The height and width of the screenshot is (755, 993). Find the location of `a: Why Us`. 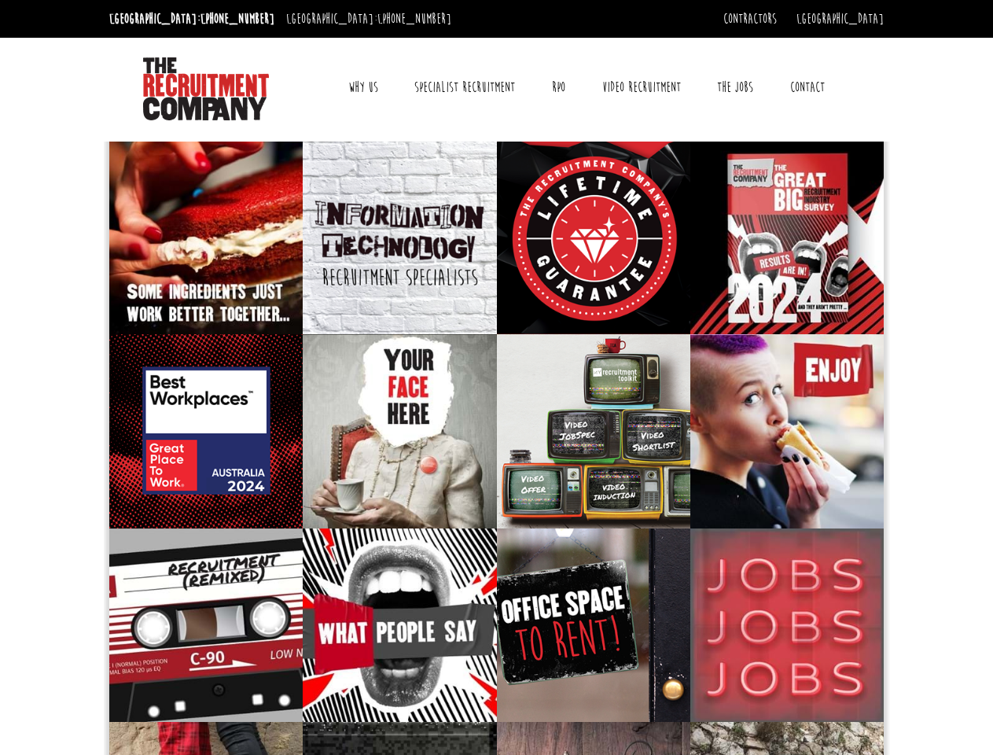

a: Why Us is located at coordinates (363, 87).